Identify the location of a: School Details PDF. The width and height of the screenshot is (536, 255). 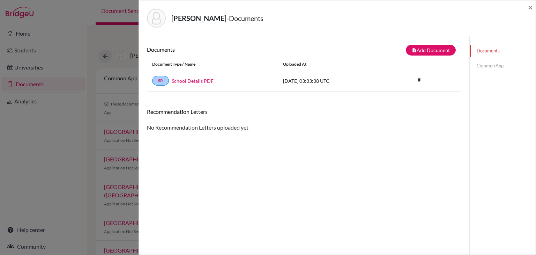
(192, 81).